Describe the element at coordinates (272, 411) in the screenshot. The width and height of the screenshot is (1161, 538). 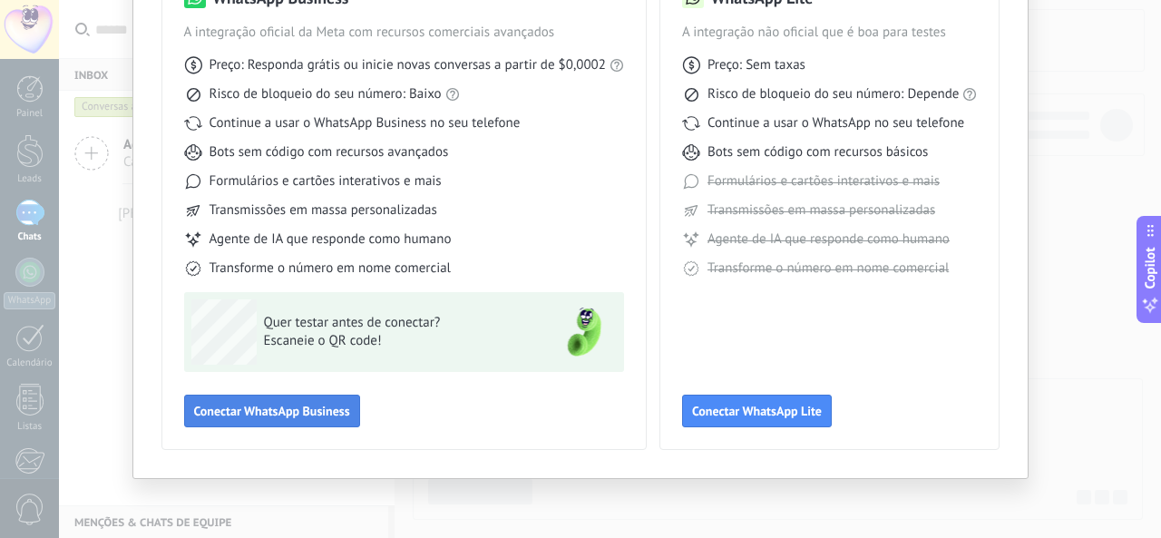
I see `span: Conectar WhatsApp Business` at that location.